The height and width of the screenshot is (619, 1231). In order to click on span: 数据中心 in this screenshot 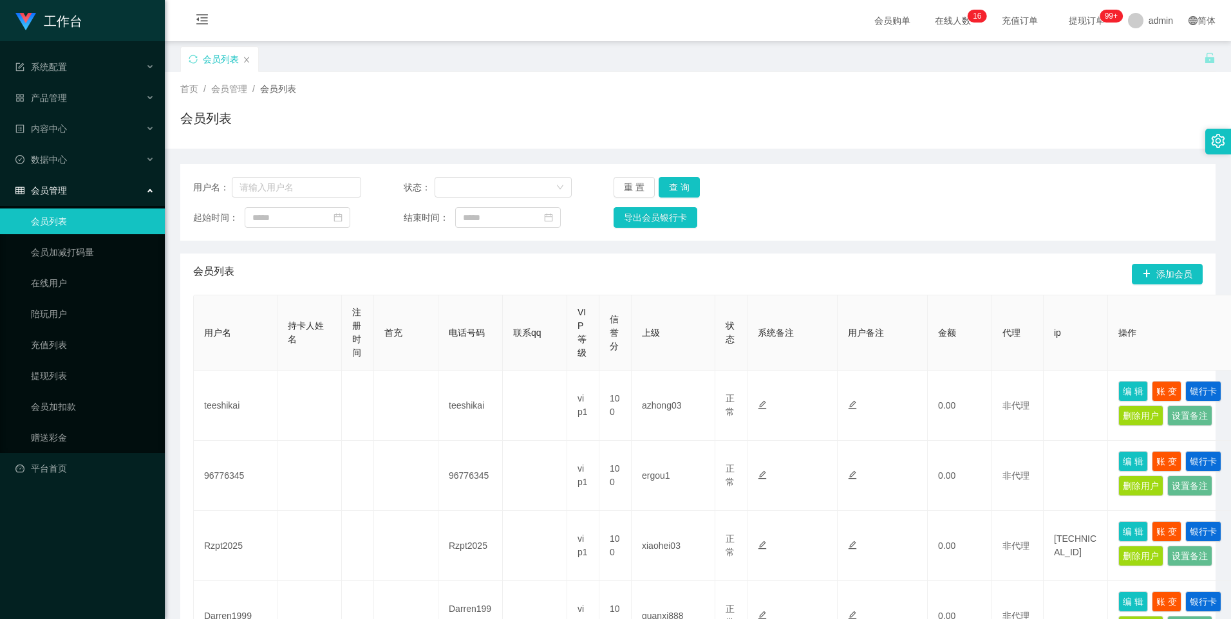, I will do `click(41, 160)`.